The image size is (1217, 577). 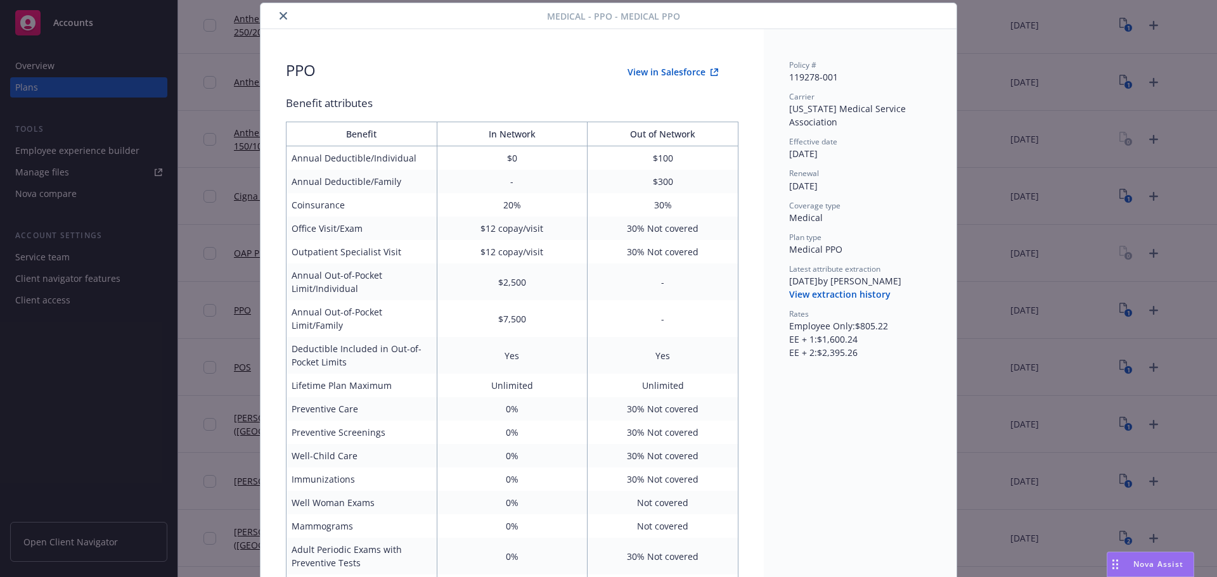 I want to click on td: Deductible Included in Out-of-Pocket Limits, so click(x=362, y=355).